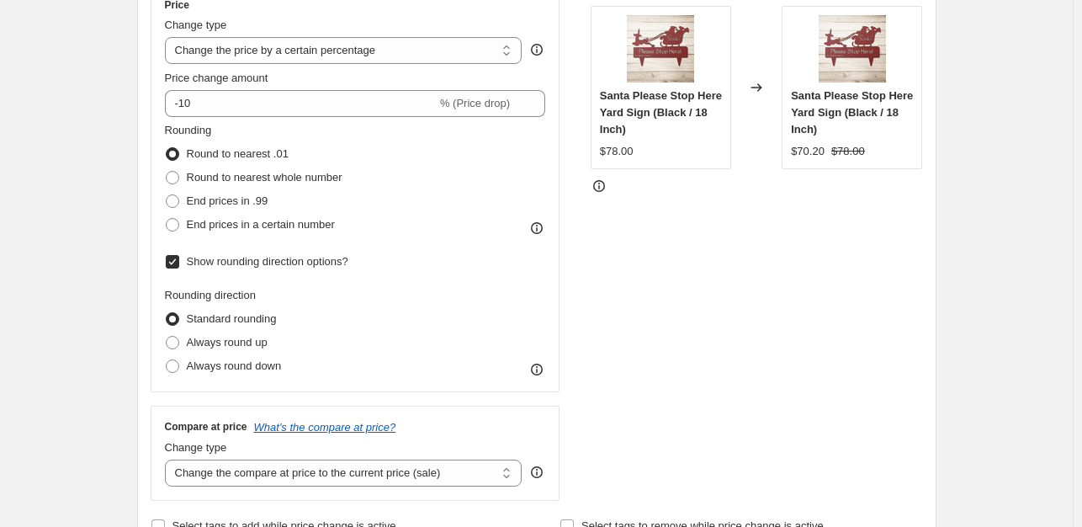  I want to click on h3: Compare at price, so click(206, 426).